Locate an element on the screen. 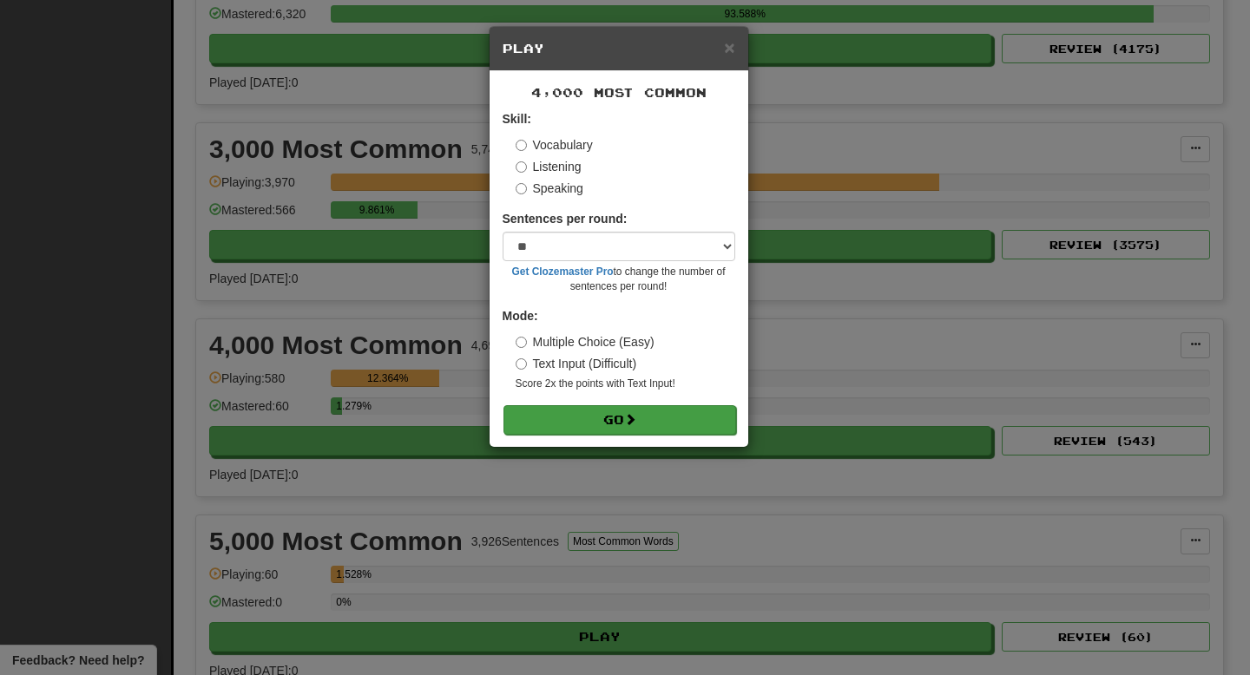  input: Speaking is located at coordinates (521, 188).